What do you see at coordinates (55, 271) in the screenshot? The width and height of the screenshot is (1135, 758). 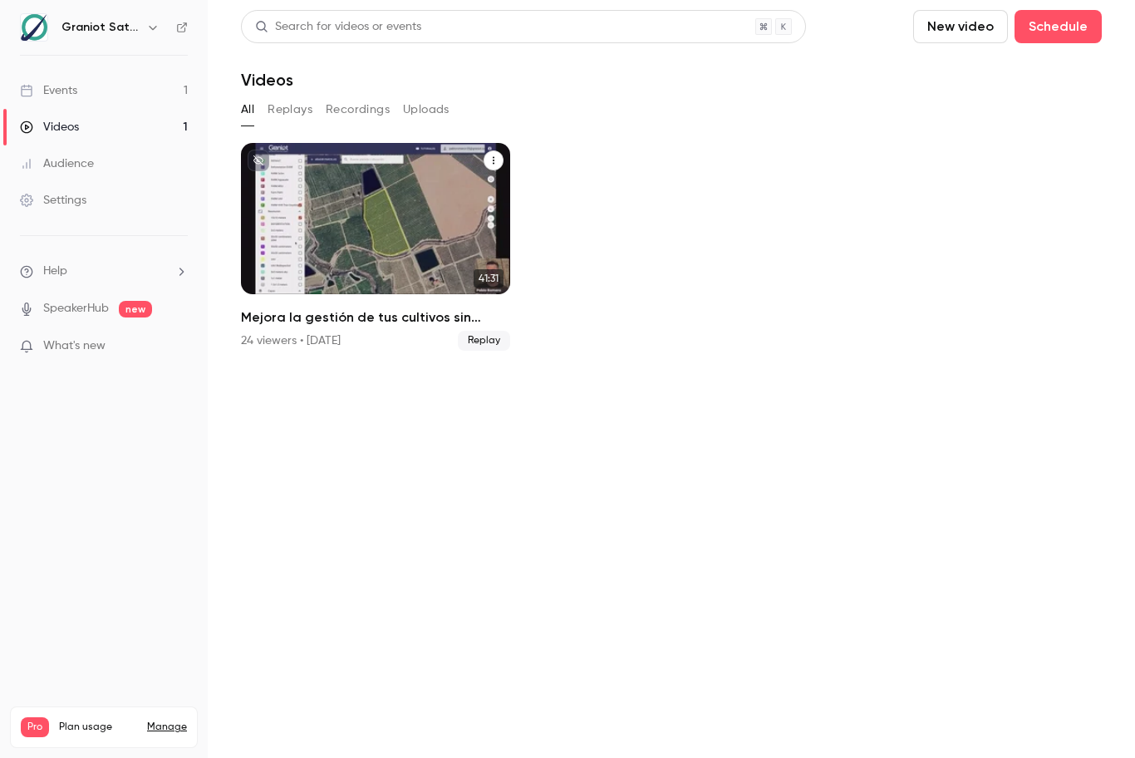 I see `span: Help` at bounding box center [55, 271].